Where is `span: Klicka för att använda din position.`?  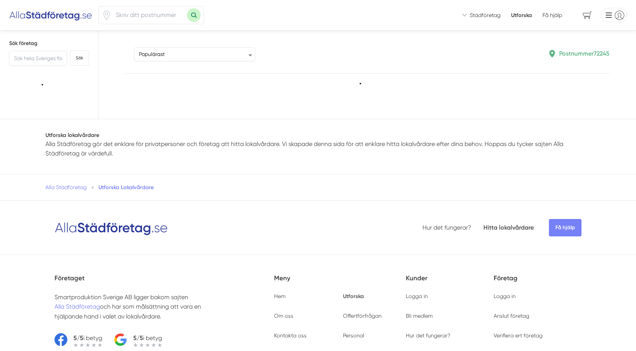 span: Klicka för att använda din position. is located at coordinates (106, 15).